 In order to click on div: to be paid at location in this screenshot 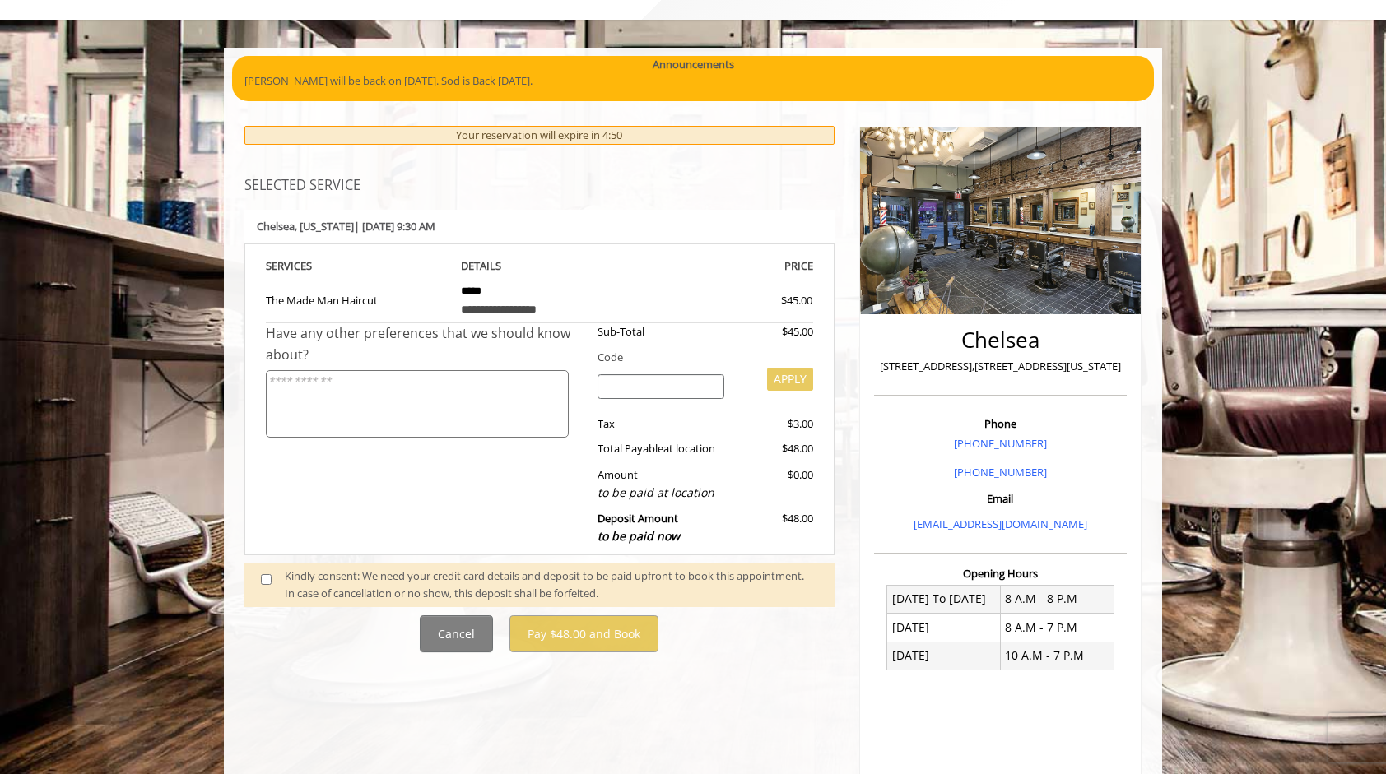, I will do `click(661, 493)`.